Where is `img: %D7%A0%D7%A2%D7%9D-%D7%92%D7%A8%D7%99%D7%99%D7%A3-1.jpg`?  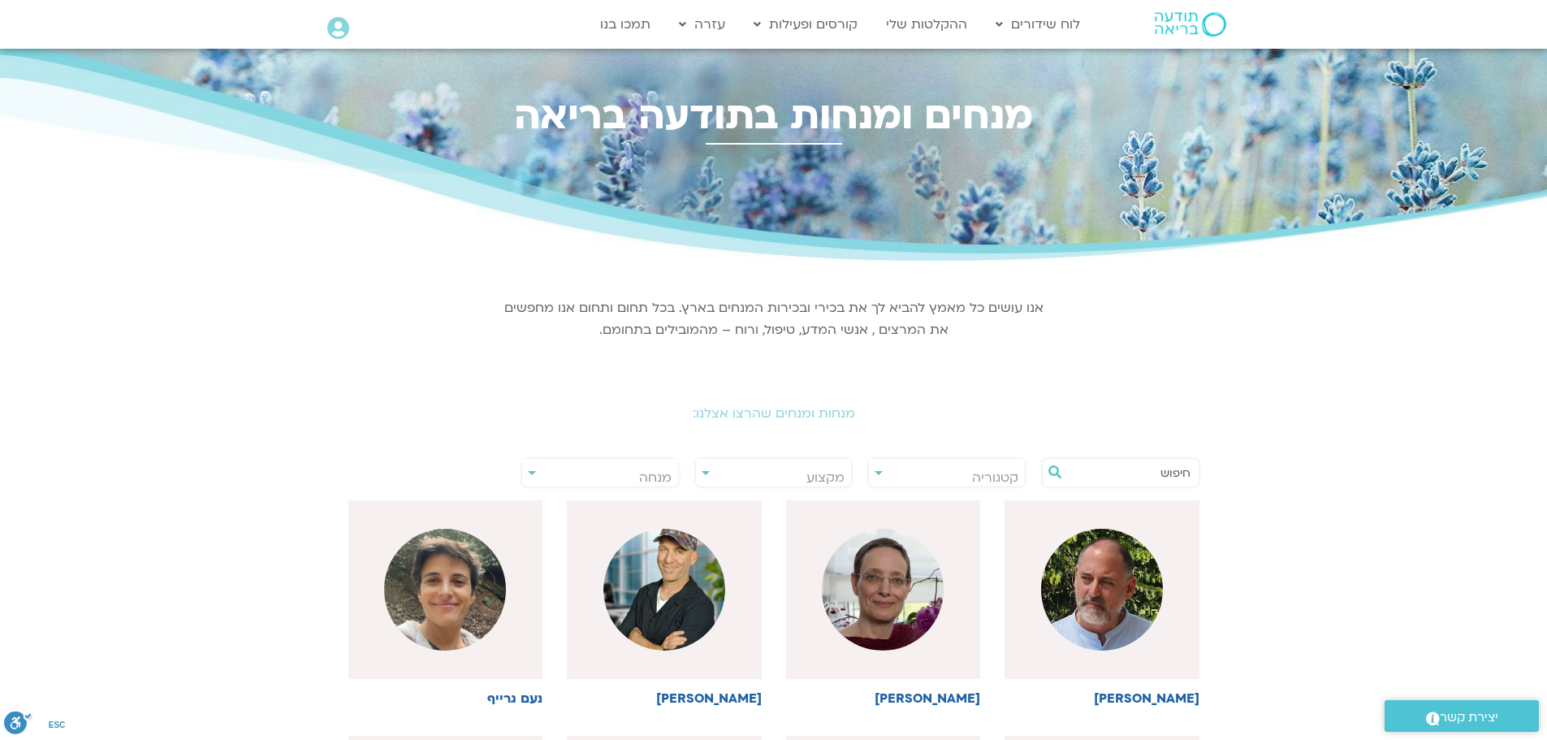
img: %D7%A0%D7%A2%D7%9D-%D7%92%D7%A8%D7%99%D7%99%D7%A3-1.jpg is located at coordinates (445, 590).